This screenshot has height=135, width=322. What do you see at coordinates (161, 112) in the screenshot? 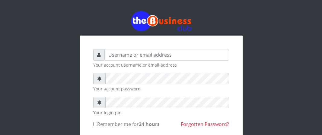
I see `small: Your login pin` at bounding box center [161, 112].